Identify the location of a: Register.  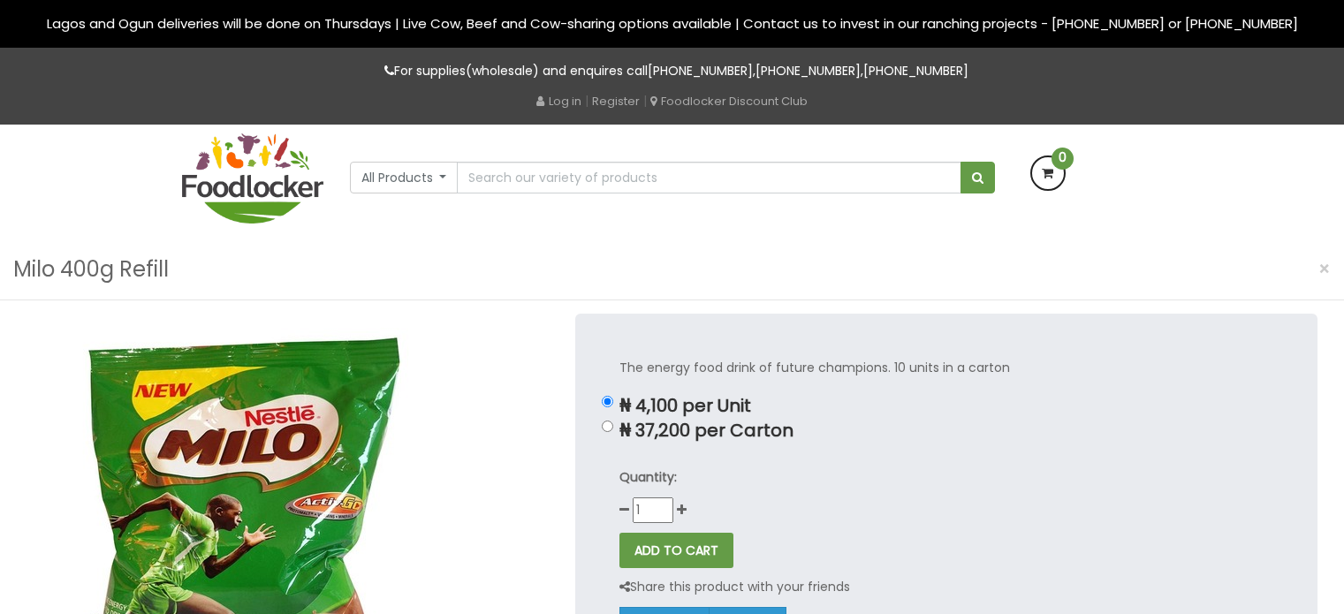
(616, 101).